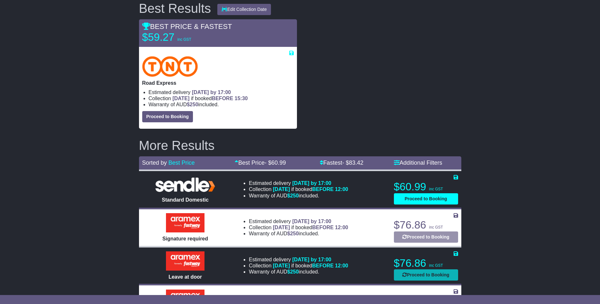 This screenshot has height=304, width=600. What do you see at coordinates (244, 9) in the screenshot?
I see `button: Edit Collection Date` at bounding box center [244, 9].